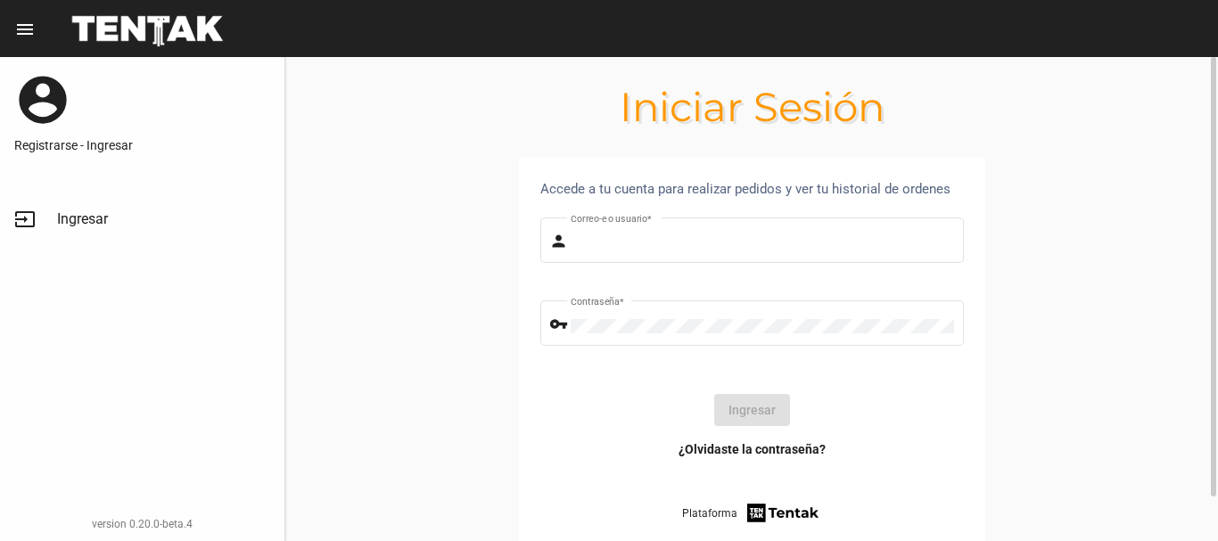 This screenshot has width=1218, height=541. Describe the element at coordinates (25, 29) in the screenshot. I see `mat-icon: menu` at that location.